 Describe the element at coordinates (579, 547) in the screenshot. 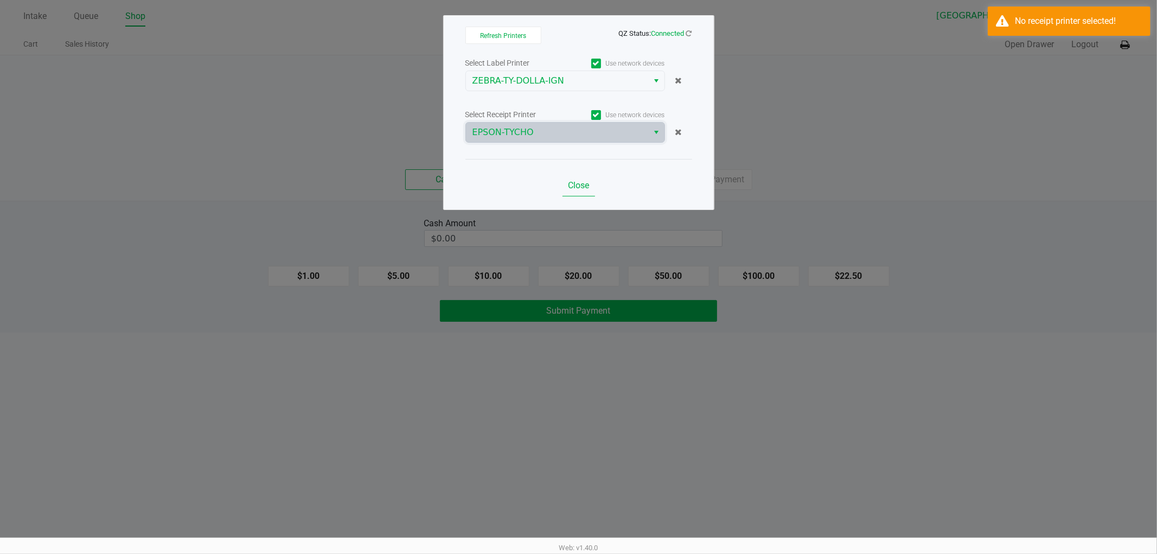

I see `span: Web: v1.40.0` at that location.